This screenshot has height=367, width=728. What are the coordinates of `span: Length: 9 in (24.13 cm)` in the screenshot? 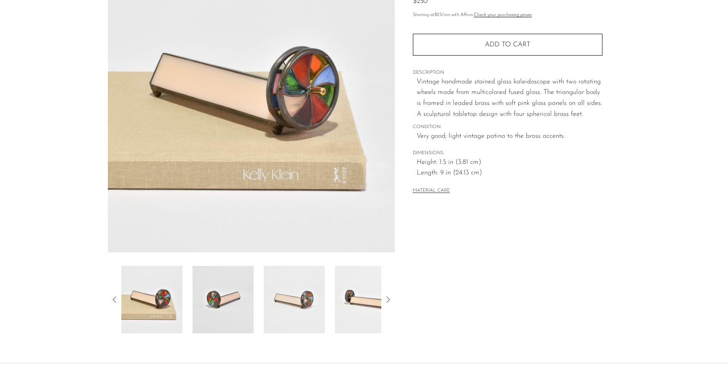 It's located at (509, 173).